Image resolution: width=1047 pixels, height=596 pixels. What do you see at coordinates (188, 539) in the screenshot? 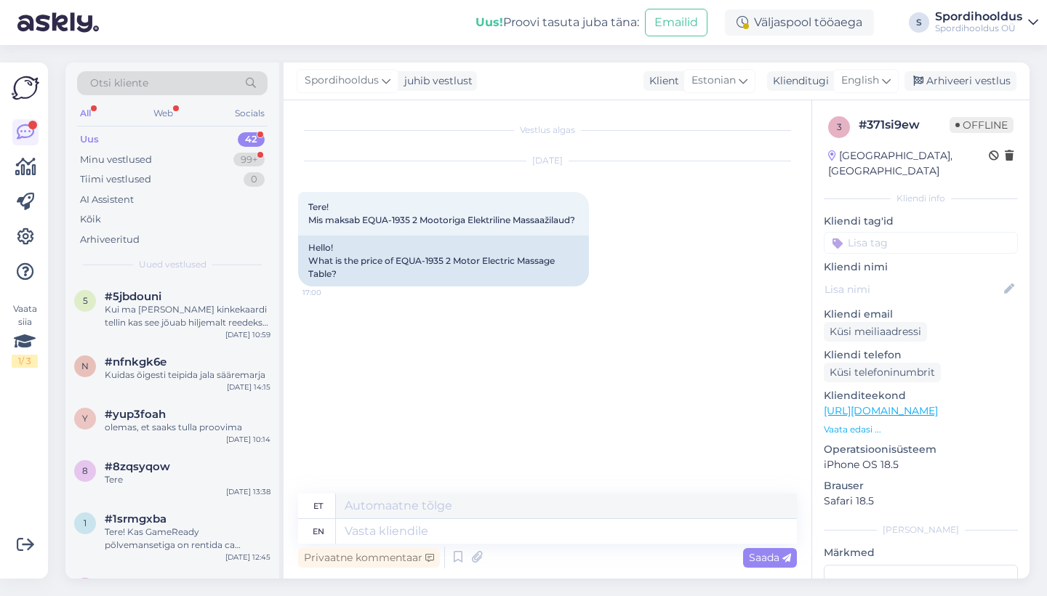
I see `div: Tere! Kas GameReady põlvemansetiga on rentida ca nädalaks?` at bounding box center [188, 539].